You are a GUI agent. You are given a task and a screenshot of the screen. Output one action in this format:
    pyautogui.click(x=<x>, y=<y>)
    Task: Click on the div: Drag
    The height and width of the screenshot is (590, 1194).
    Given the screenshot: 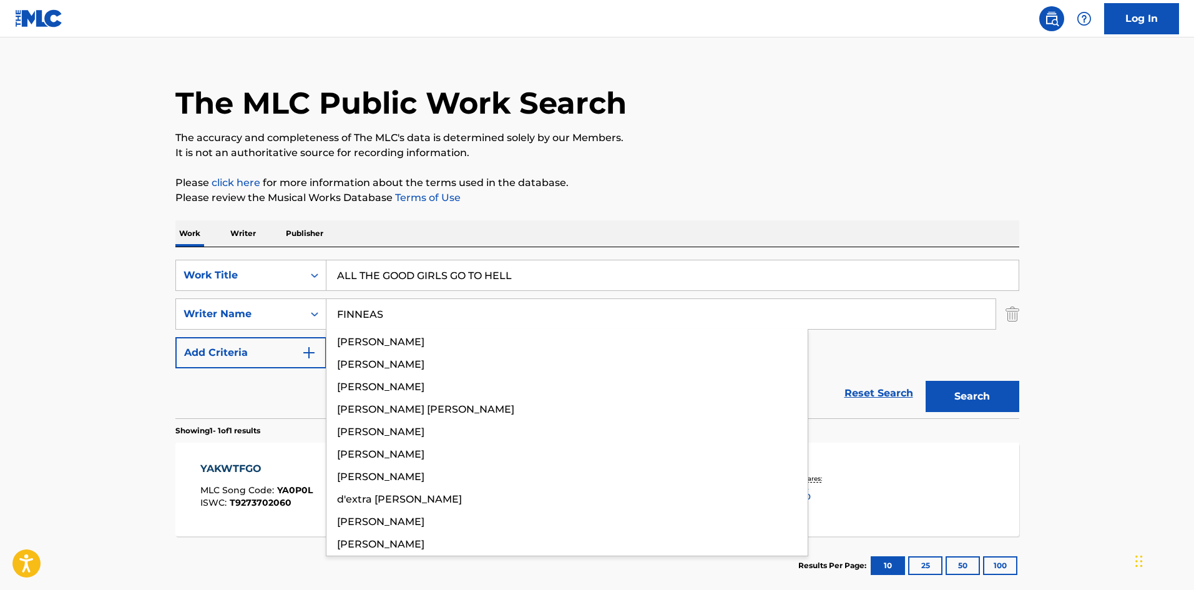 What is the action you would take?
    pyautogui.click(x=1139, y=561)
    